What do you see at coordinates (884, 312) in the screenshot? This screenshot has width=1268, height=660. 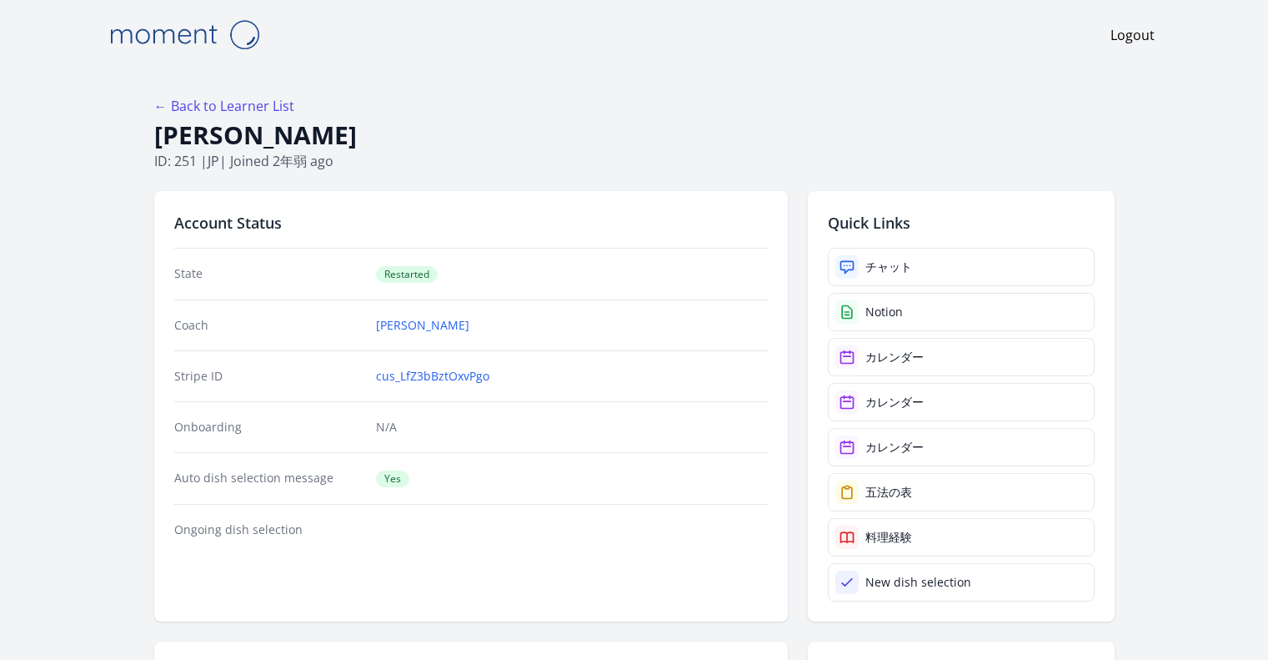 I see `div: Notion` at bounding box center [884, 312].